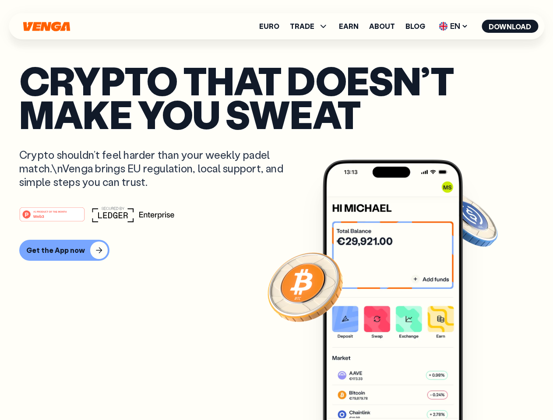 Image resolution: width=553 pixels, height=420 pixels. I want to click on img: flag-uk, so click(443, 26).